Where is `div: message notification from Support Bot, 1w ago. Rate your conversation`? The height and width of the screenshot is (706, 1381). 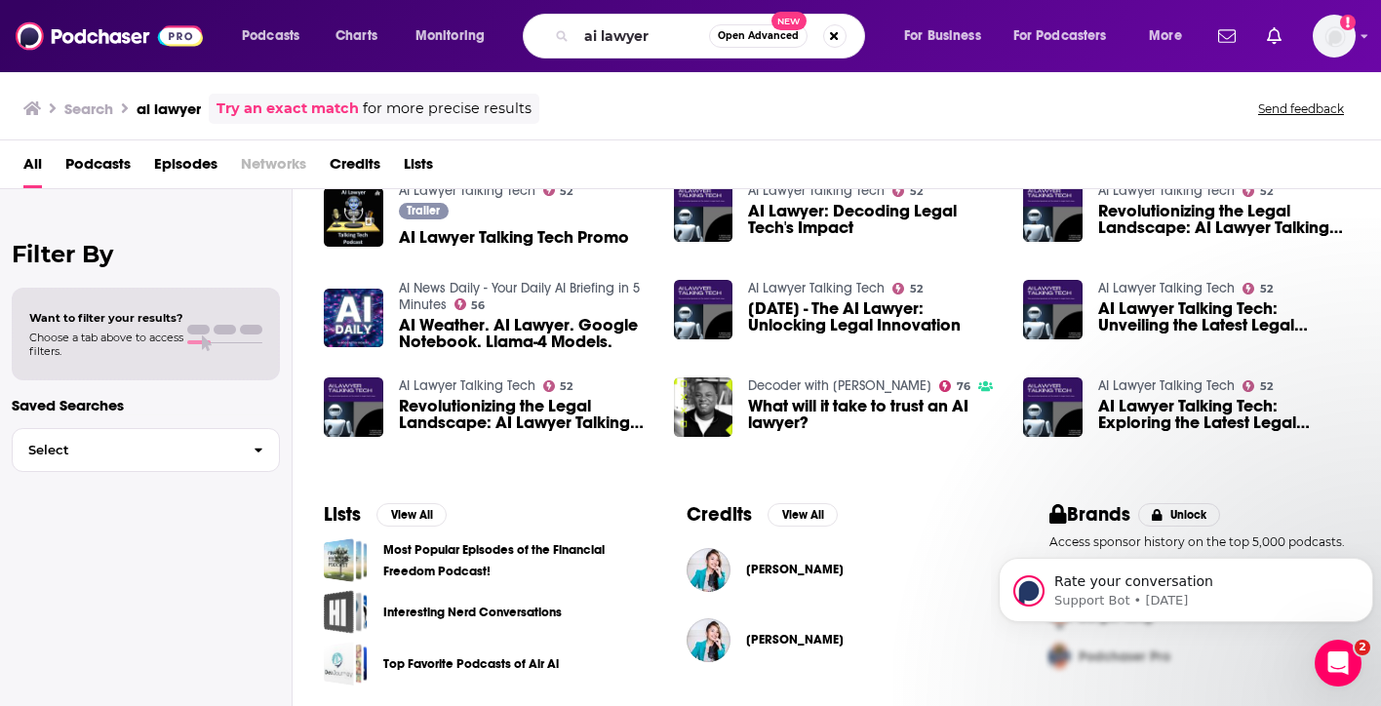 div: message notification from Support Bot, 1w ago. Rate your conversation is located at coordinates (195, 73).